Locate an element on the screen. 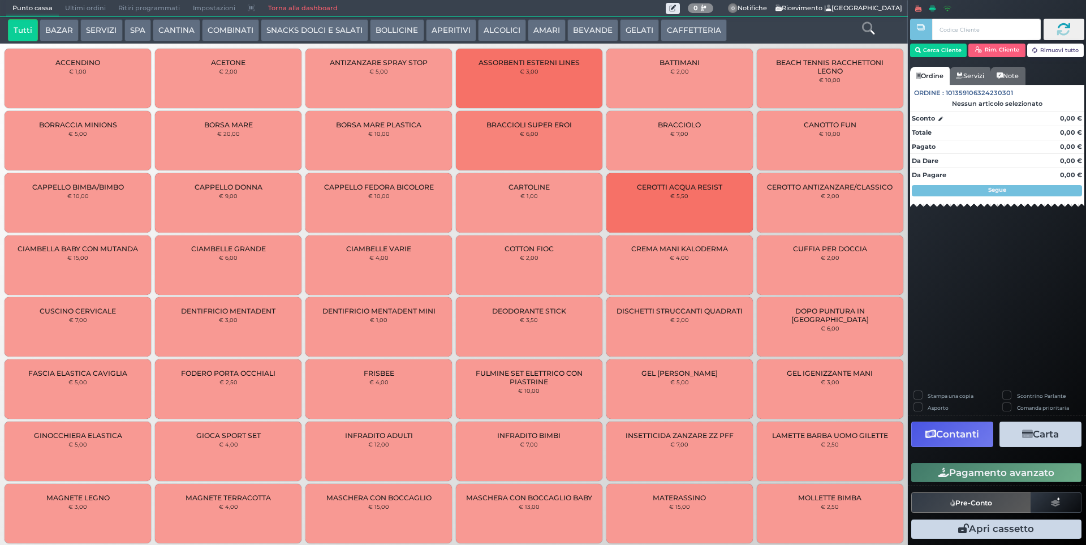 Image resolution: width=1086 pixels, height=545 pixels. span: FRISBEE is located at coordinates (379, 373).